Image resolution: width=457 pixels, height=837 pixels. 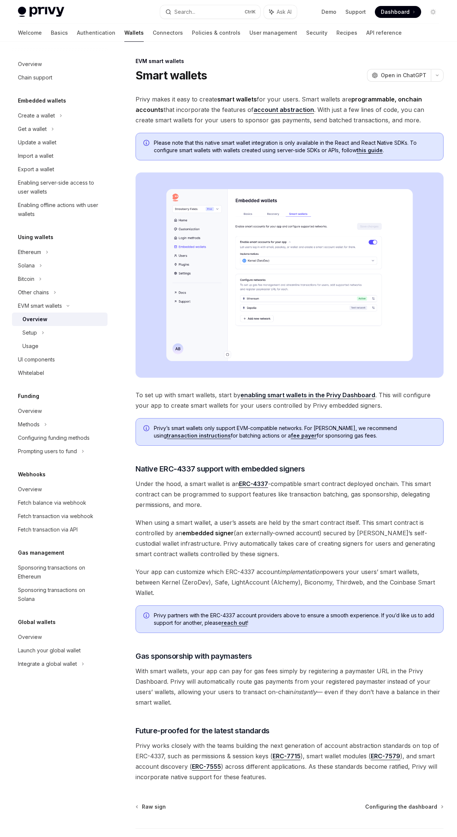 I want to click on a: reach out, so click(x=234, y=623).